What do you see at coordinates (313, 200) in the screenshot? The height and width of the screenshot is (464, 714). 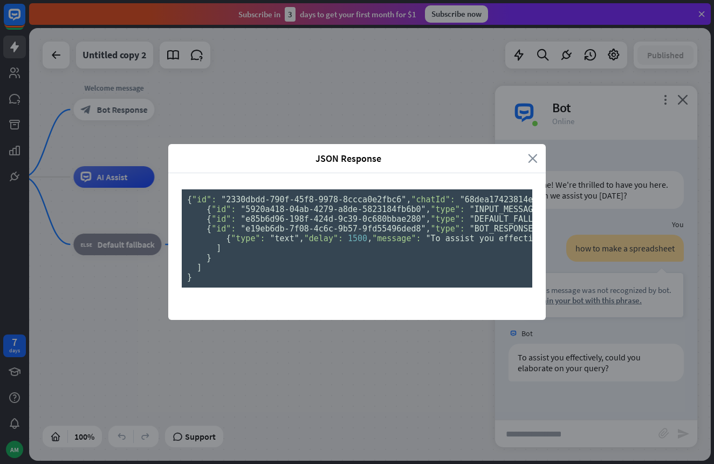 I see `span: "2330dbdd-790f-45f8-9978-8ccca0e2fbc6"` at bounding box center [313, 200].